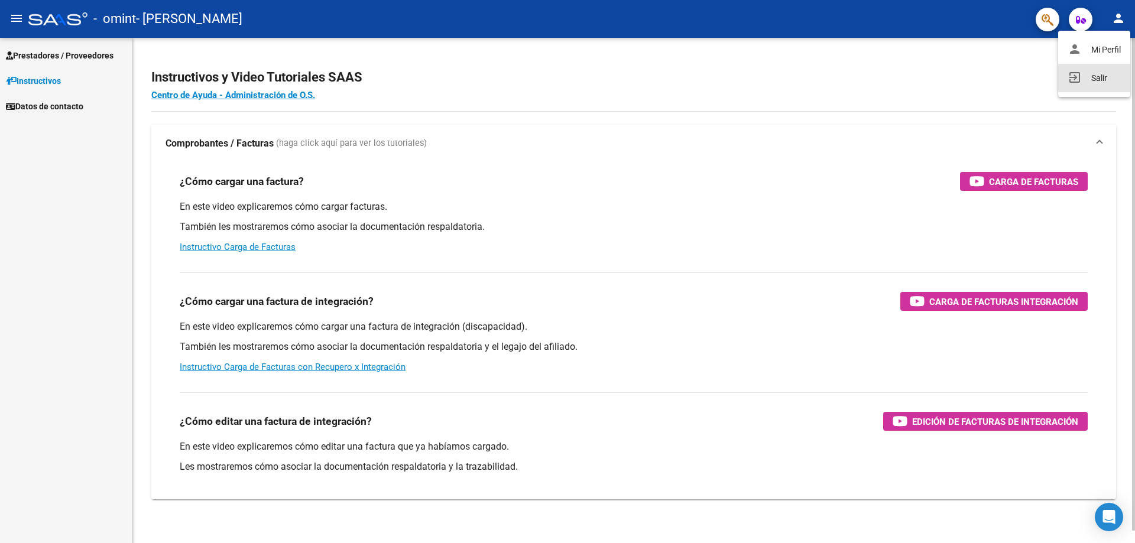 This screenshot has width=1135, height=543. What do you see at coordinates (276, 422) in the screenshot?
I see `h3: ¿Cómo editar una factura de integración?` at bounding box center [276, 422].